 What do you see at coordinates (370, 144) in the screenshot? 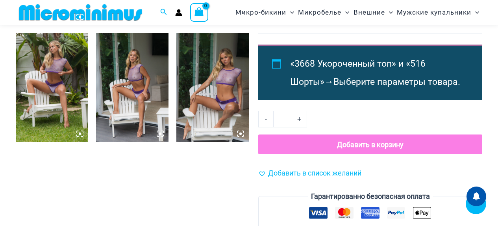
I see `font: Добавить в корзину` at bounding box center [370, 144].